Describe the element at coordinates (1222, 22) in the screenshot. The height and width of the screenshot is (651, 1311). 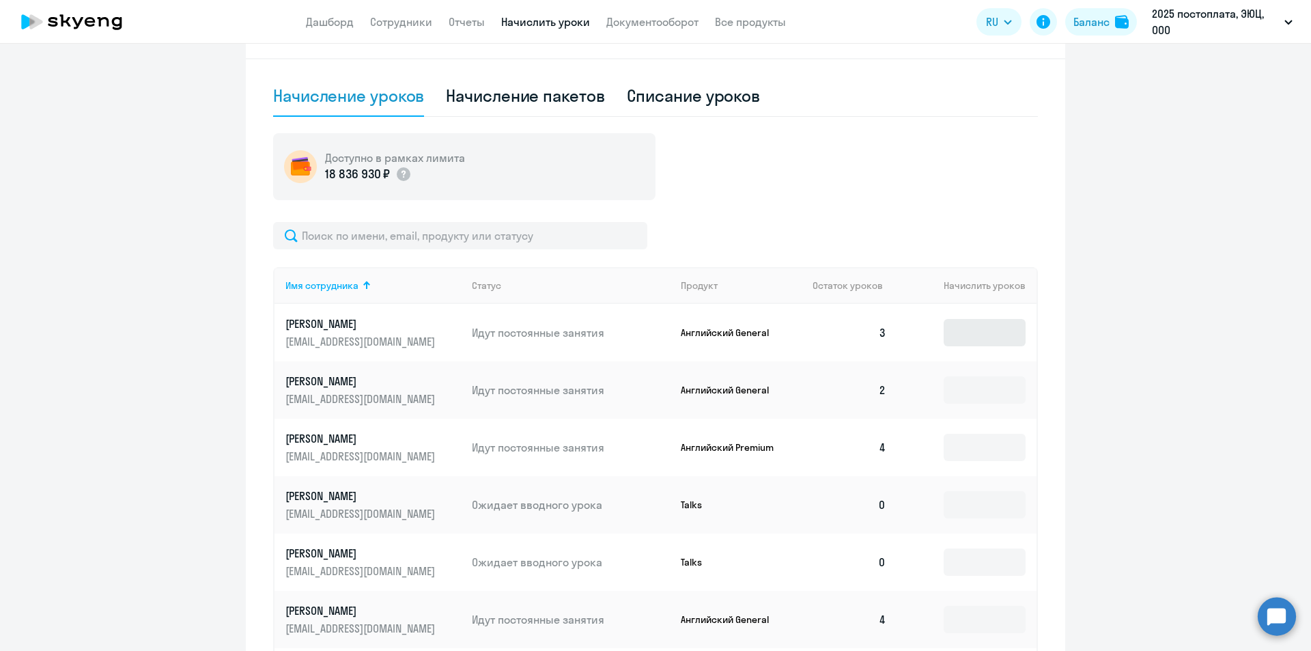
I see `button: 2025 постоплата, ЭЮЦ, ООО` at that location.